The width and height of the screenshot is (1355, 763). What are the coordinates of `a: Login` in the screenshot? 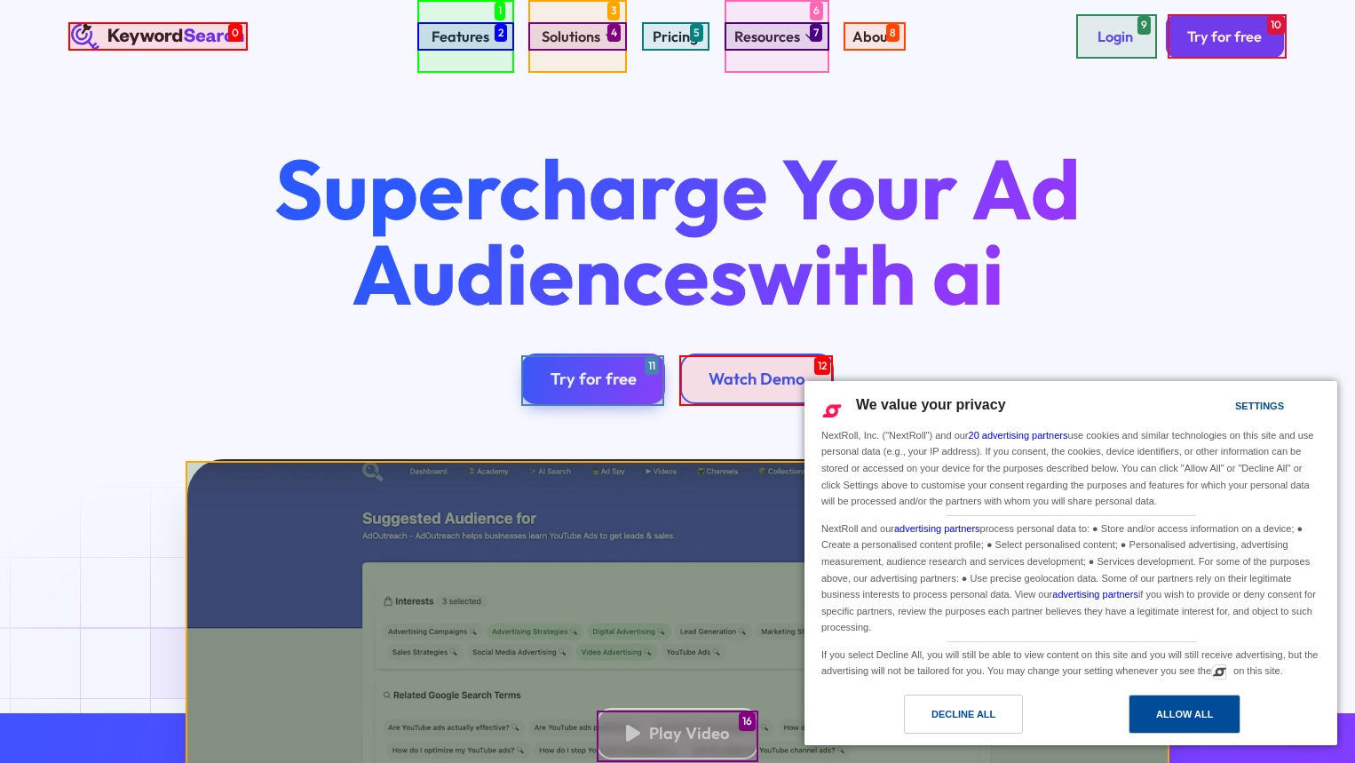 It's located at (1115, 36).